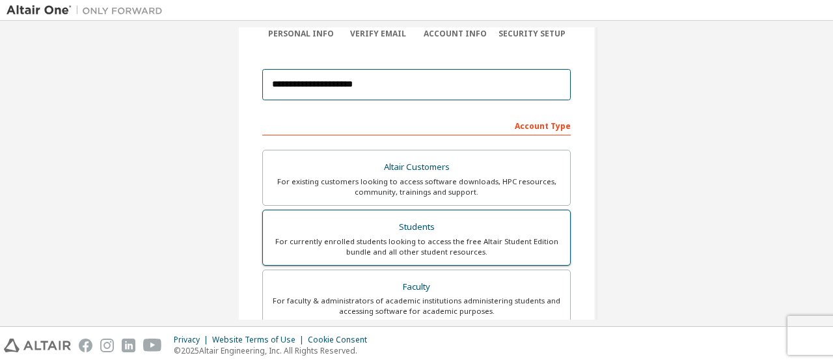  Describe the element at coordinates (532, 34) in the screenshot. I see `div: Security Setup` at that location.